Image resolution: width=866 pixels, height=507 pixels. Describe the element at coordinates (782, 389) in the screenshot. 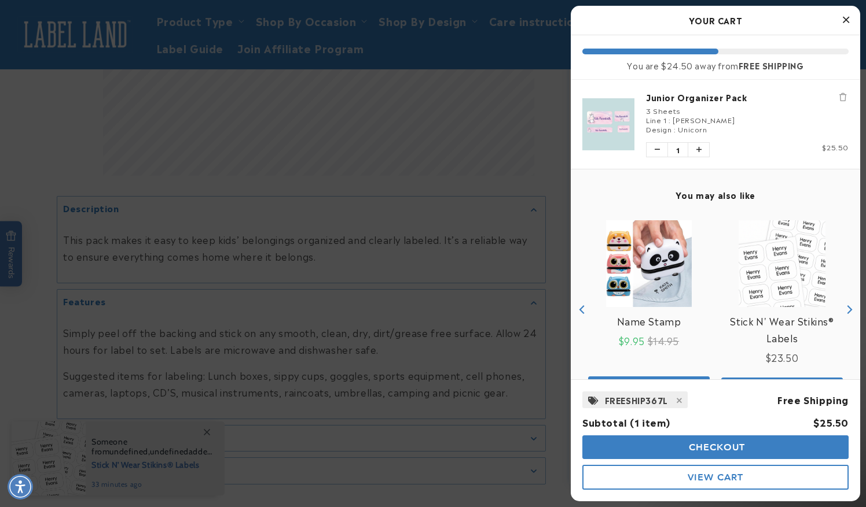

I see `button: Add the product, Iron-On Labels to Cart` at that location.